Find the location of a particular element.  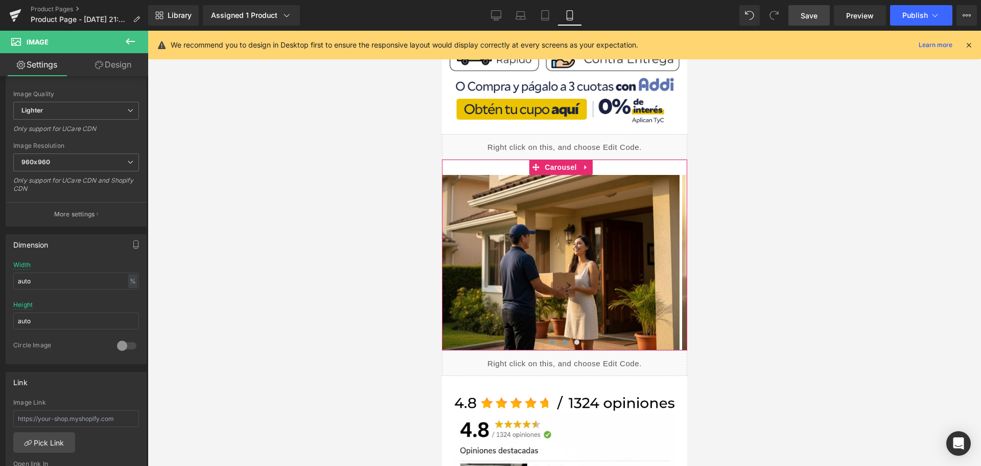

button: Publish is located at coordinates (922, 15).